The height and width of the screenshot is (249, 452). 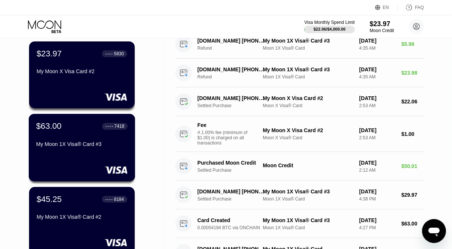 I want to click on div: My Moon 1X Visa® Card #2, so click(x=82, y=217).